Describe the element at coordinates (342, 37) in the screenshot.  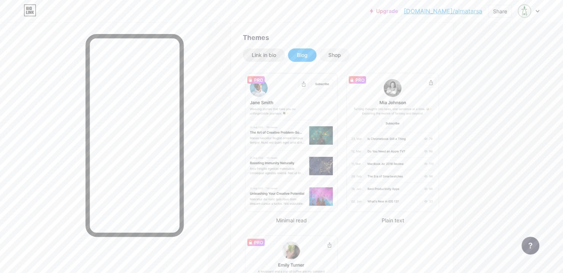
I see `div: Themes` at that location.